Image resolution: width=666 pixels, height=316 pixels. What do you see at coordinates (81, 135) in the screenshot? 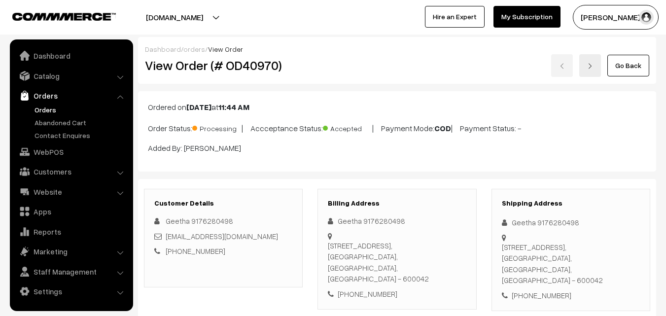
I see `a: Contact Enquires` at bounding box center [81, 135].